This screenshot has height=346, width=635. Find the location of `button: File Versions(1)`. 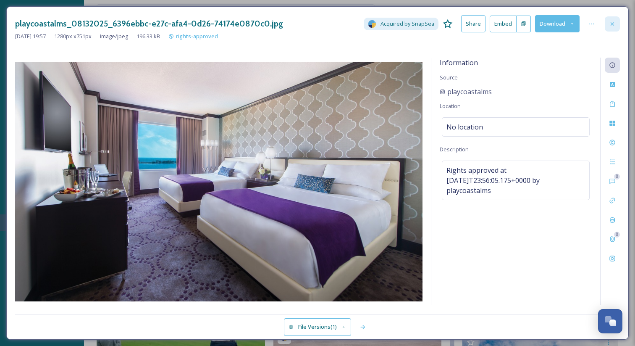

button: File Versions(1) is located at coordinates (318, 326).